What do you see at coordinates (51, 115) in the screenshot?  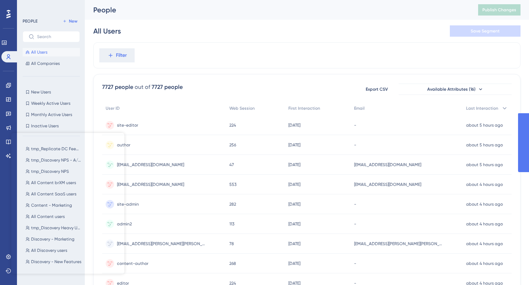 I see `button: Monthly Active Users` at bounding box center [51, 115].